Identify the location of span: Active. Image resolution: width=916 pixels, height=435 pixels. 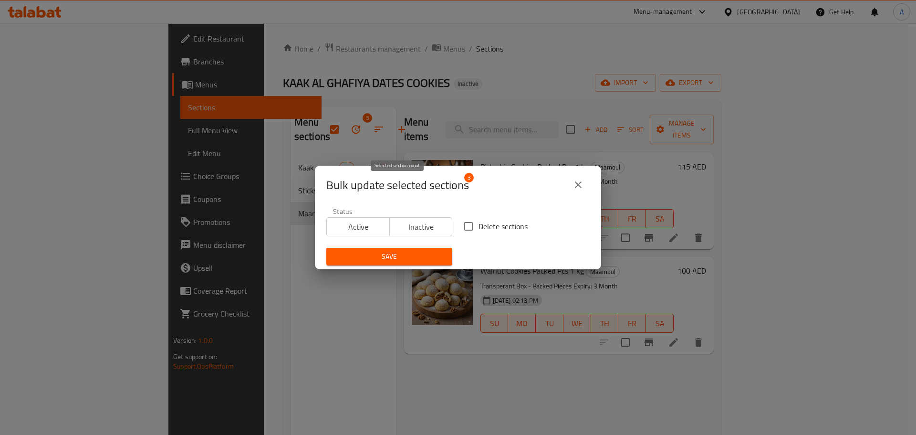
(358, 227).